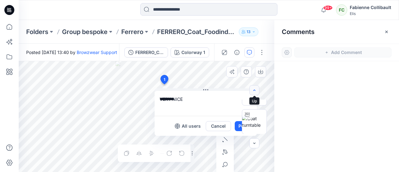 This screenshot has height=172, width=399. I want to click on button: Colorway 1, so click(190, 52).